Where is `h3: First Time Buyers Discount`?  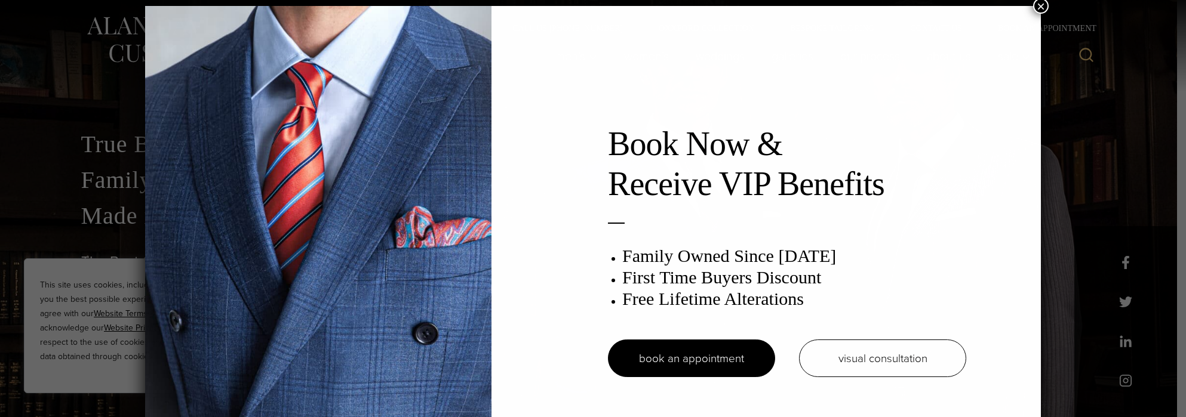
h3: First Time Buyers Discount is located at coordinates (794, 278).